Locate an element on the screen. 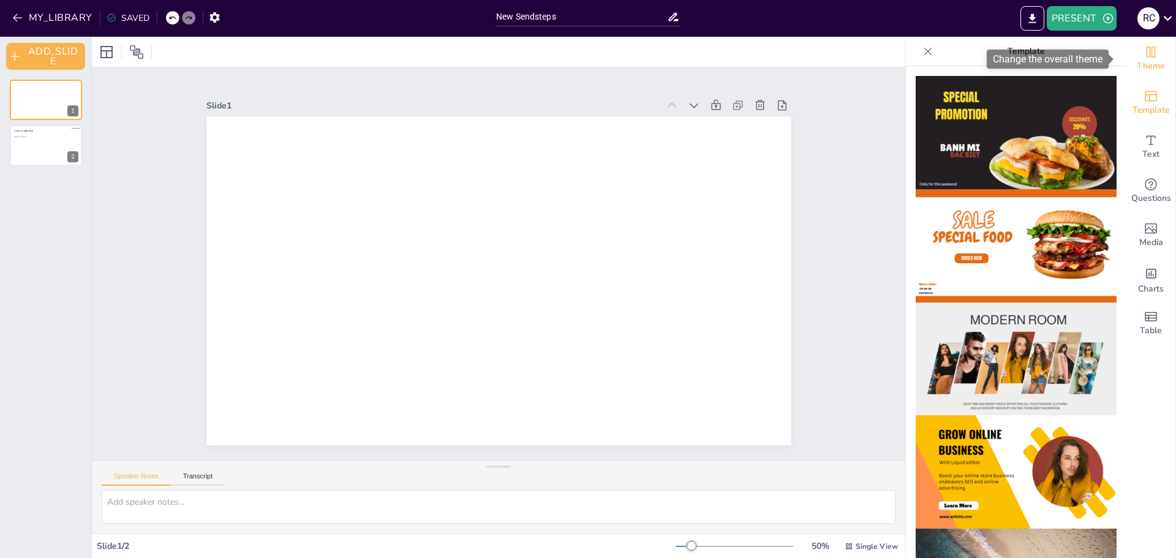 The height and width of the screenshot is (558, 1176). span: Theme is located at coordinates (1151, 66).